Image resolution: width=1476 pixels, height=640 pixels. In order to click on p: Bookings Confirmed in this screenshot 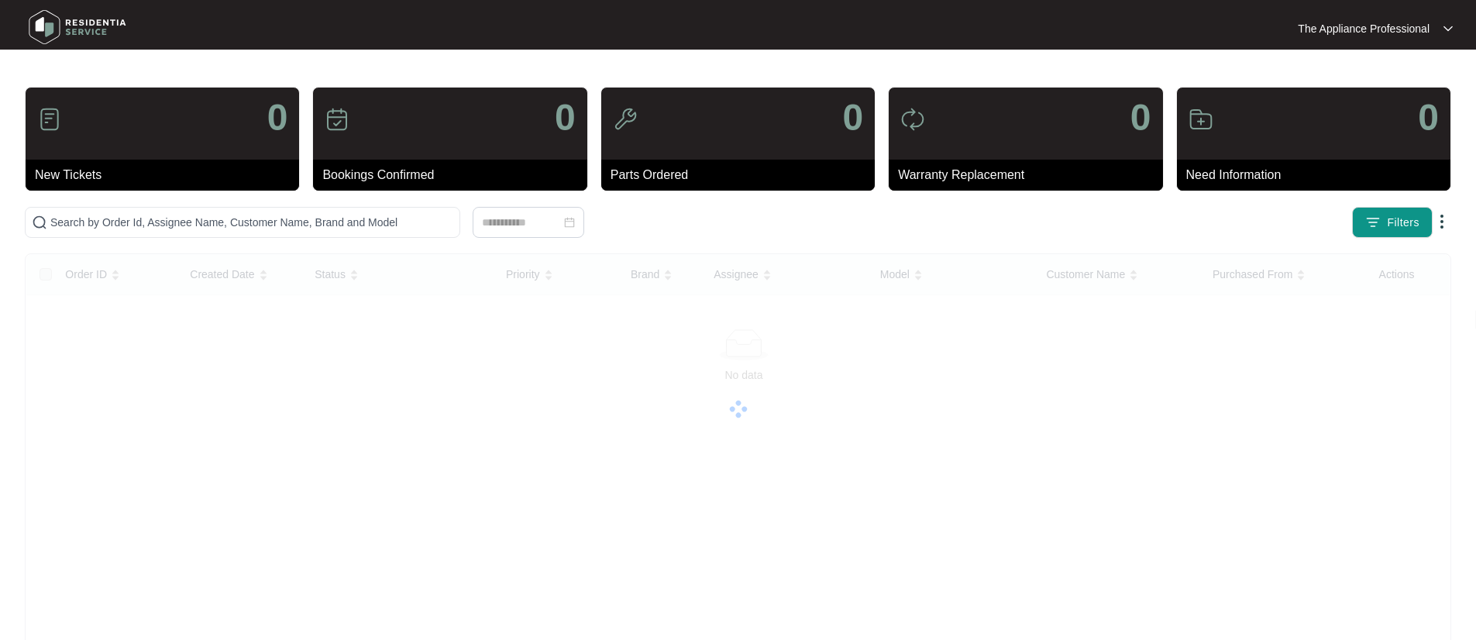, I will do `click(454, 175)`.